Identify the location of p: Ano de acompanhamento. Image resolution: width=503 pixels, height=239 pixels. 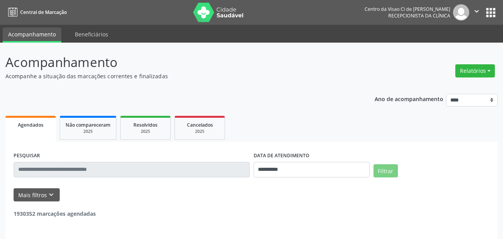
(409, 99).